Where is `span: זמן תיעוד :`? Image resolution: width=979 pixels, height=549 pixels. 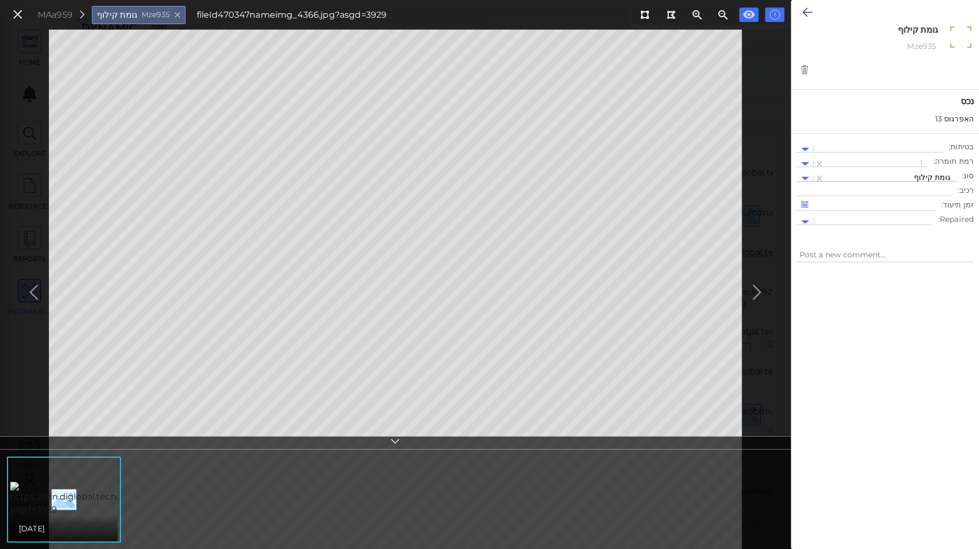
span: זמן תיעוד : is located at coordinates (957, 205).